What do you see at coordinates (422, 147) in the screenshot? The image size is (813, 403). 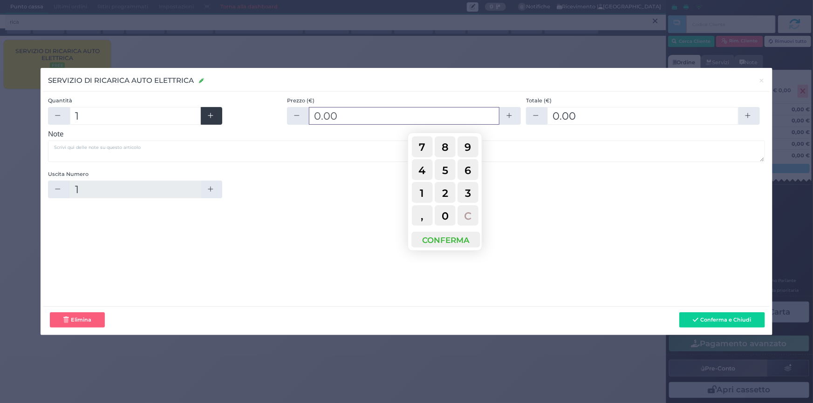 I see `span: 7` at bounding box center [422, 147].